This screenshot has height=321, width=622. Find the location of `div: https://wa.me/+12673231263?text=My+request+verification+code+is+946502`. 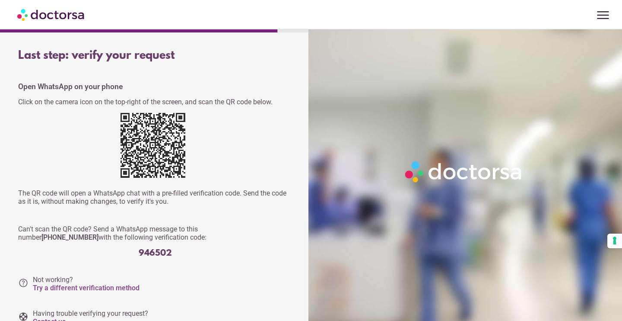

div: https://wa.me/+12673231263?text=My+request+verification+code+is+946502 is located at coordinates (155, 147).